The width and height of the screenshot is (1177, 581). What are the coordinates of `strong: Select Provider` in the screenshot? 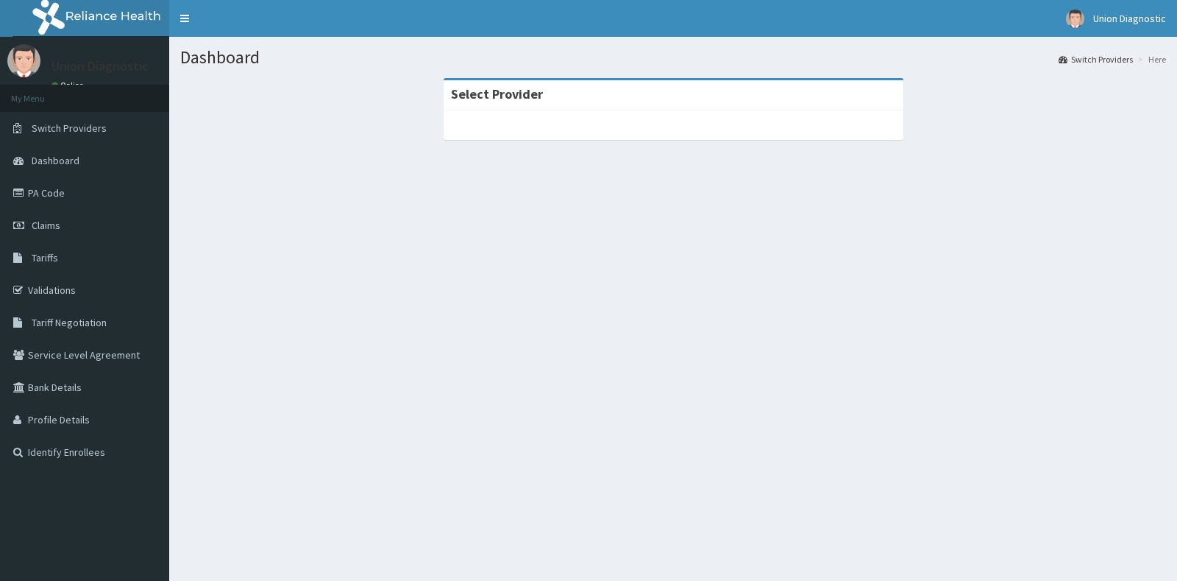 It's located at (497, 93).